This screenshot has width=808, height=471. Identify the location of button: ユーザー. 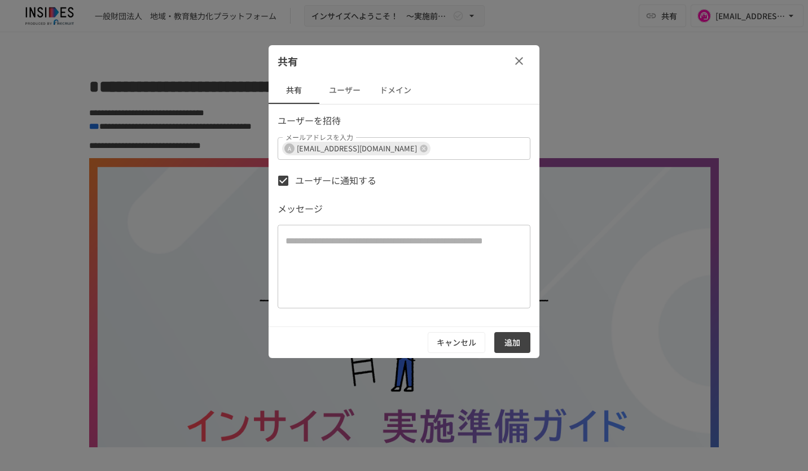
(345, 90).